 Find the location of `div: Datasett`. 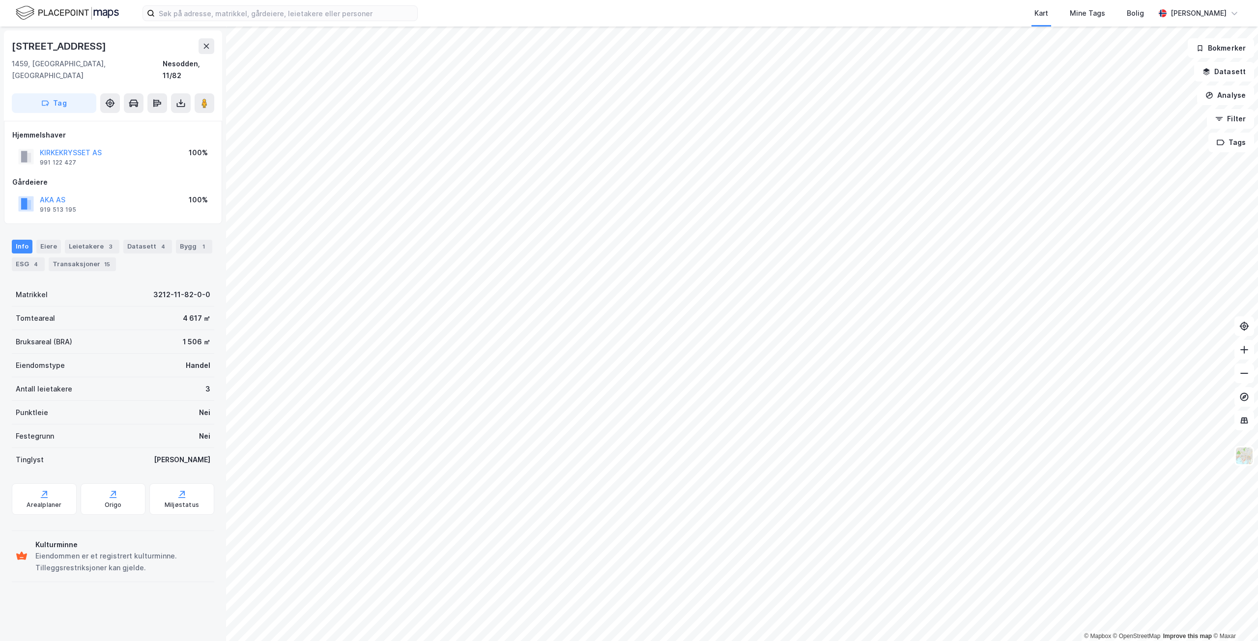

div: Datasett is located at coordinates (147, 247).